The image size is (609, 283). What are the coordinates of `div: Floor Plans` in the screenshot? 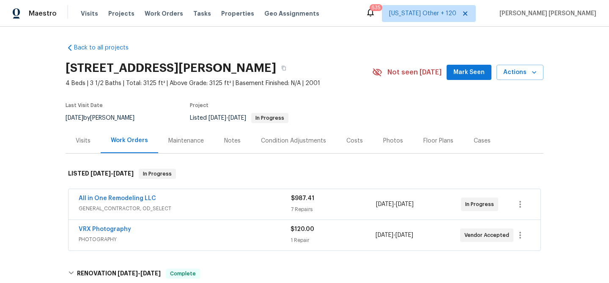 It's located at (438, 141).